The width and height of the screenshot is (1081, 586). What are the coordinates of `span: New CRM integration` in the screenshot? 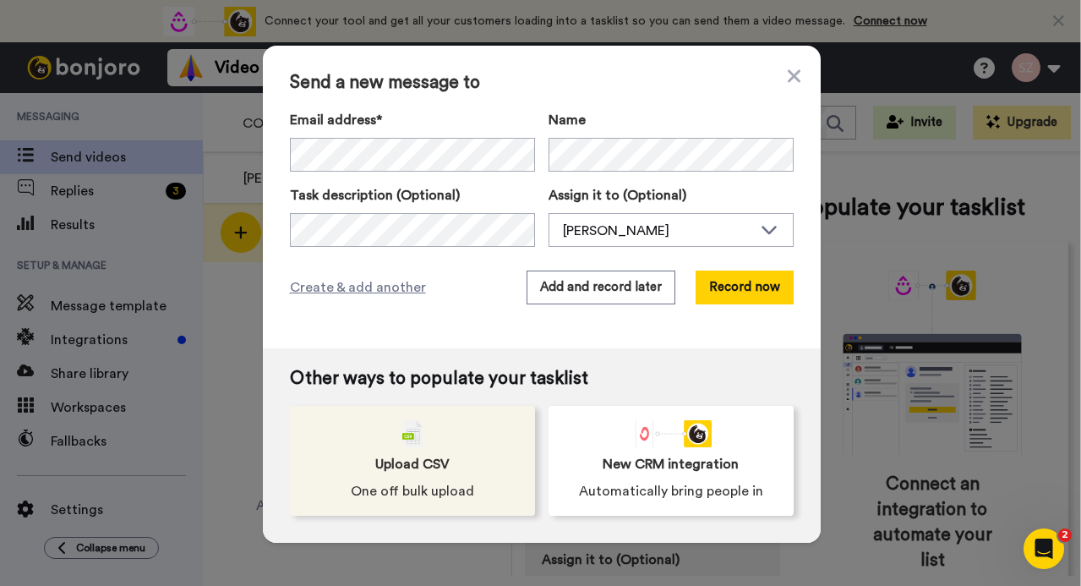 It's located at (670, 464).